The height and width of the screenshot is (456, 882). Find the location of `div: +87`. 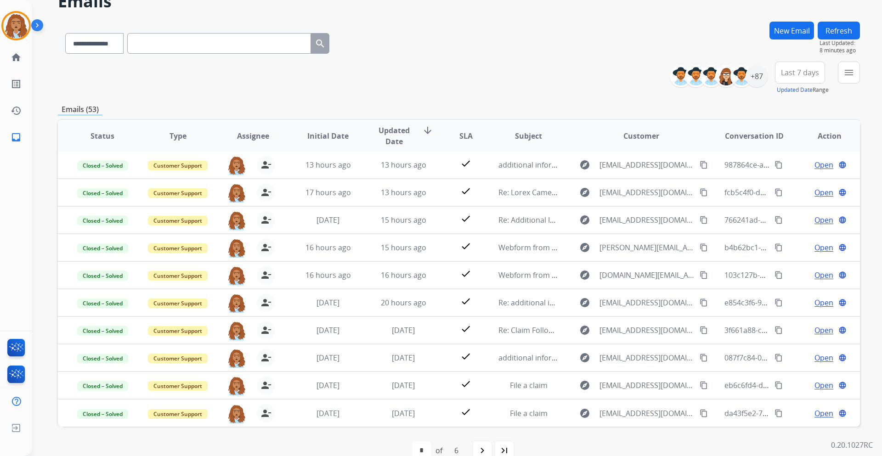

div: +87 is located at coordinates (757, 76).